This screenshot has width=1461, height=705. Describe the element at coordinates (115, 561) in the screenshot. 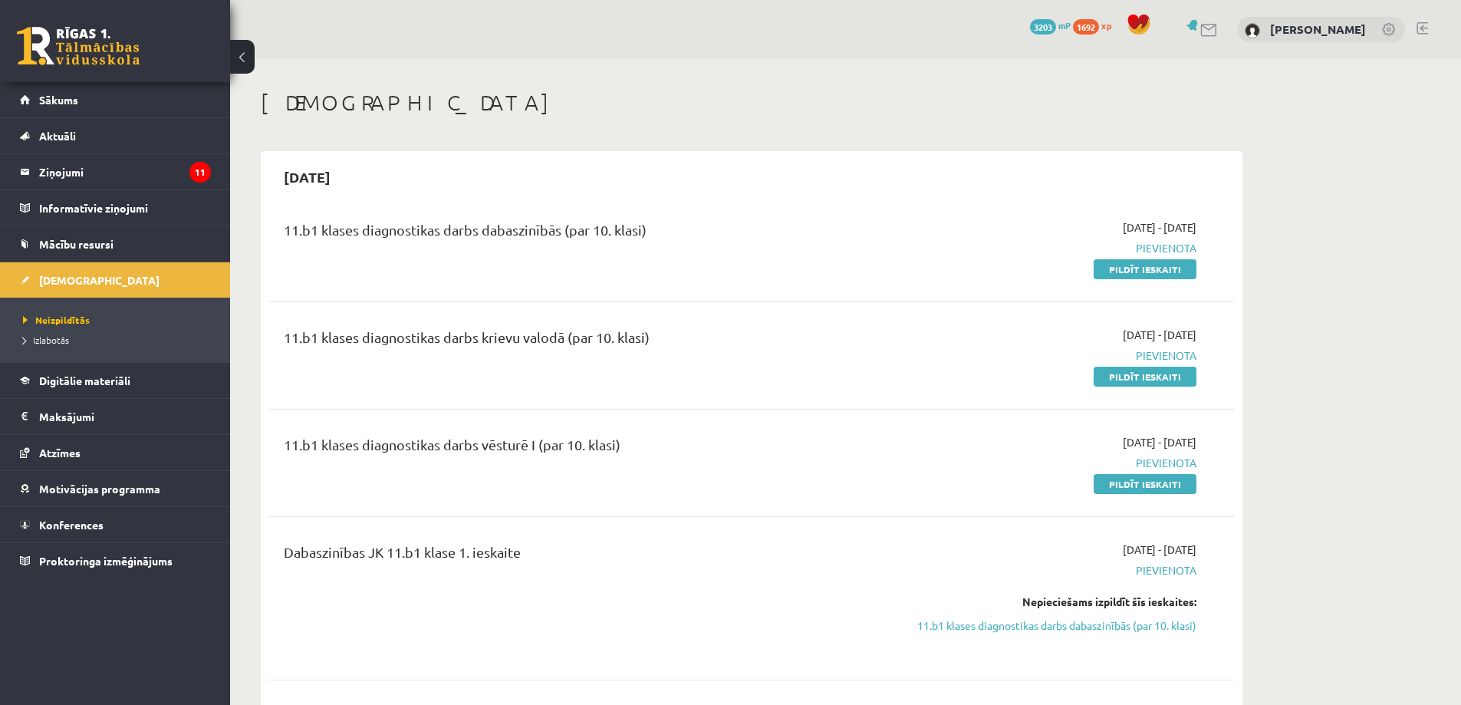

I see `a: Proktoringa izmēģinājums` at that location.